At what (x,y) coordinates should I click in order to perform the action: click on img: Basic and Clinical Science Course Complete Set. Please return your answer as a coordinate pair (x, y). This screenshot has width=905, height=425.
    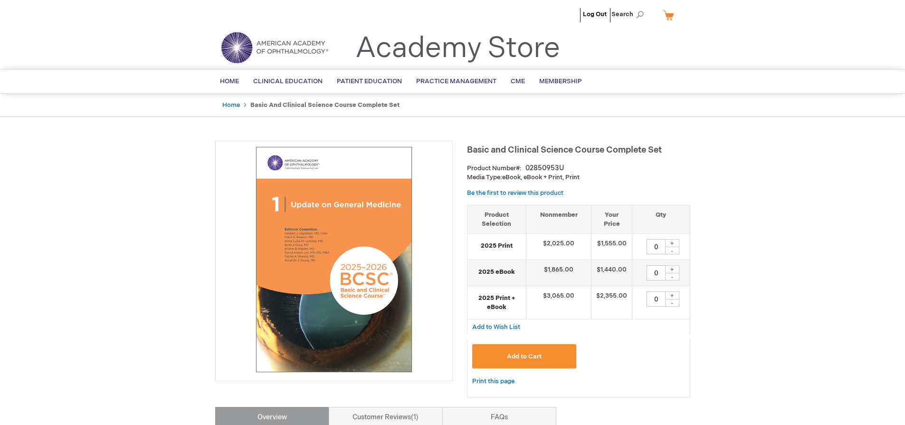
    Looking at the image, I should click on (334, 259).